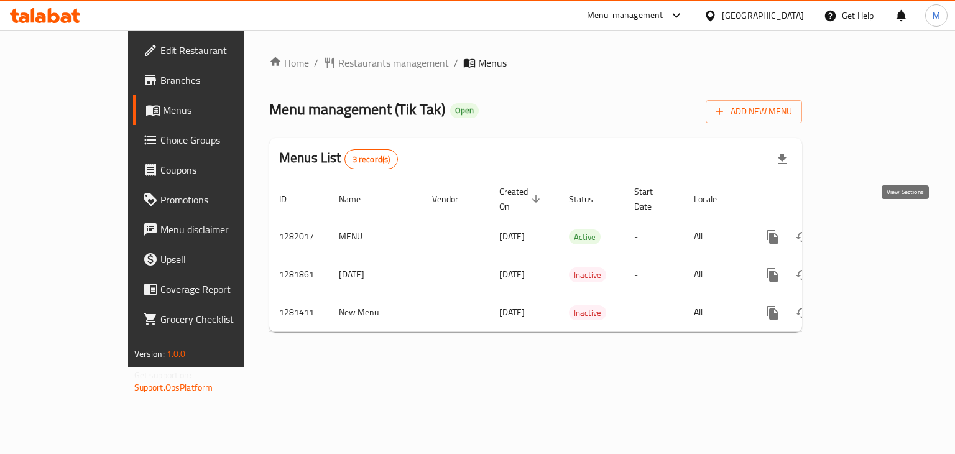 The width and height of the screenshot is (955, 454). Describe the element at coordinates (299, 312) in the screenshot. I see `td: 1281411` at that location.